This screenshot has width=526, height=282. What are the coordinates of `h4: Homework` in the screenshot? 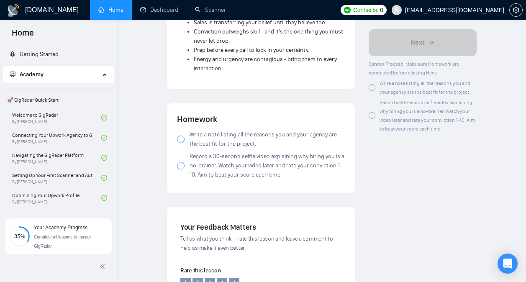 It's located at (261, 119).